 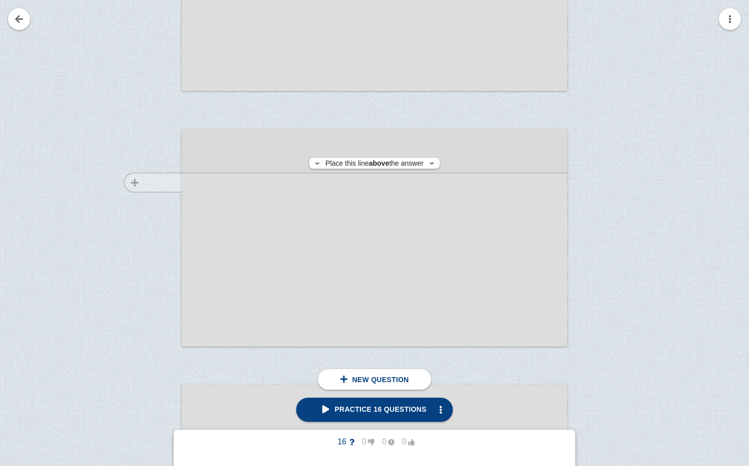 I want to click on a: Practice 16 questions, so click(x=374, y=410).